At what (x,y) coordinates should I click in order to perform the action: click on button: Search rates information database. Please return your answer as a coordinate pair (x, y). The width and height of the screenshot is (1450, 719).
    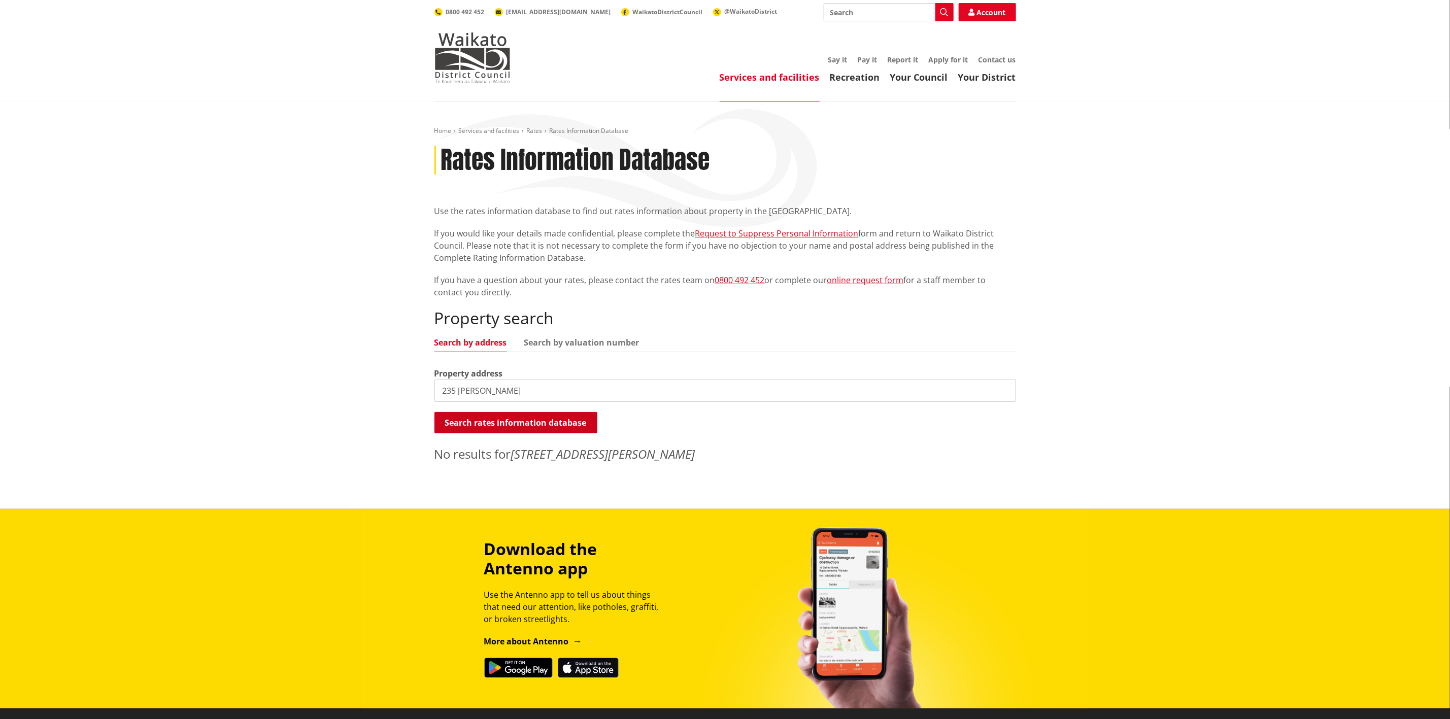
    Looking at the image, I should click on (516, 423).